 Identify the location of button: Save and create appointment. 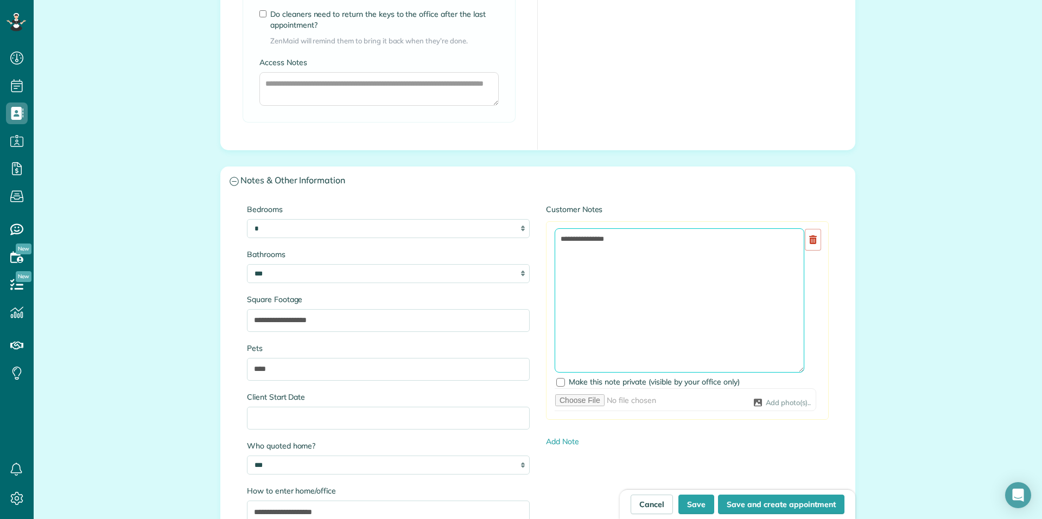
(781, 505).